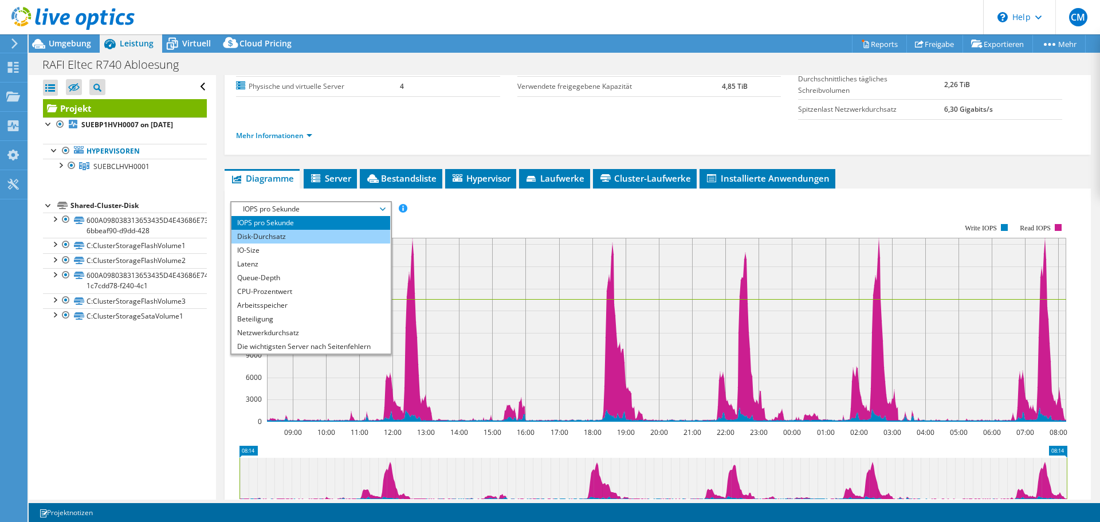  Describe the element at coordinates (311, 250) in the screenshot. I see `li: IO-Size` at that location.